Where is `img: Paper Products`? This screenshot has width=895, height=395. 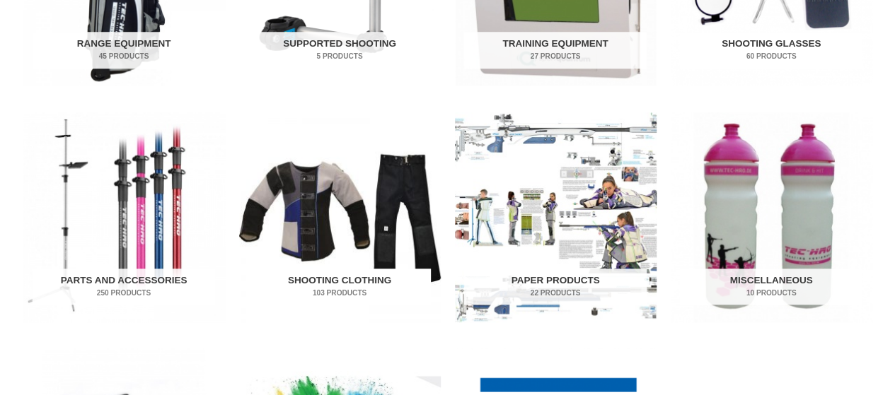 img: Paper Products is located at coordinates (555, 217).